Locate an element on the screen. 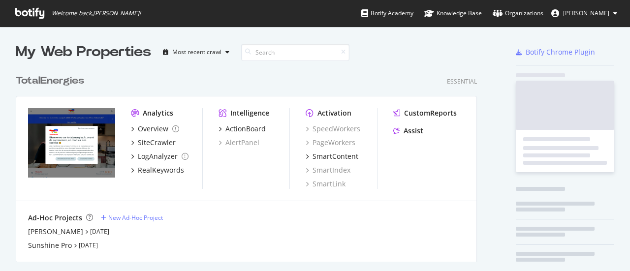 This screenshot has width=630, height=271. div: Sunshine Pro is located at coordinates (50, 246).